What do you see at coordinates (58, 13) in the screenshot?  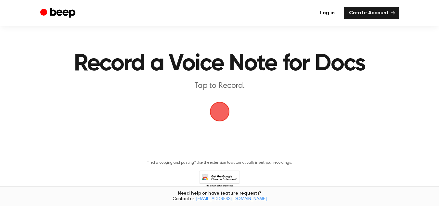 I see `a: Beep` at bounding box center [58, 13].